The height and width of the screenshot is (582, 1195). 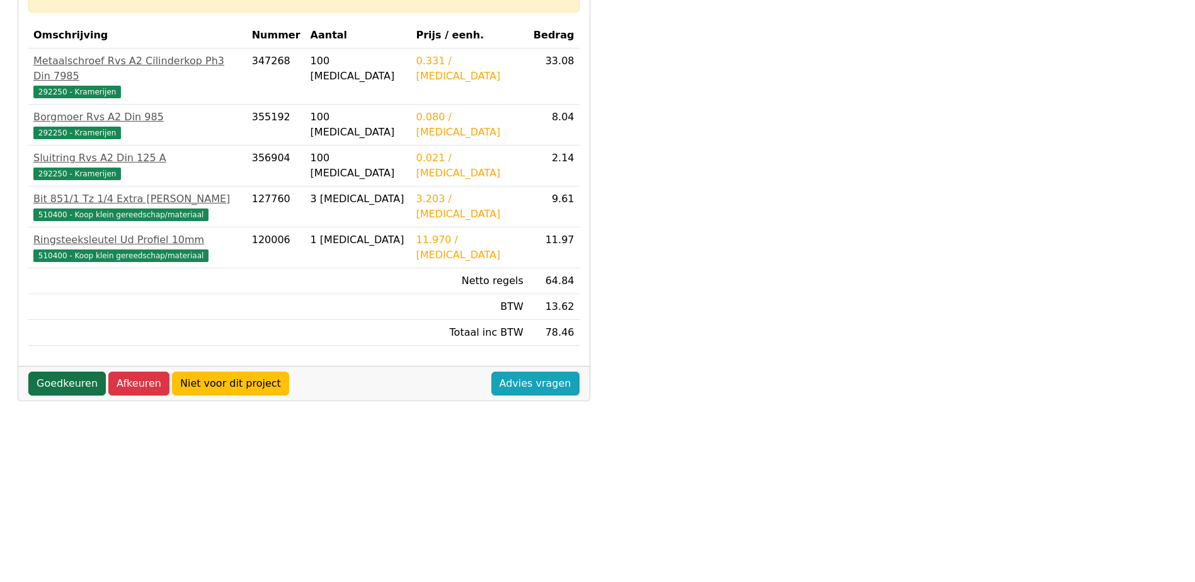 What do you see at coordinates (470, 333) in the screenshot?
I see `td: Totaal inc BTW` at bounding box center [470, 333].